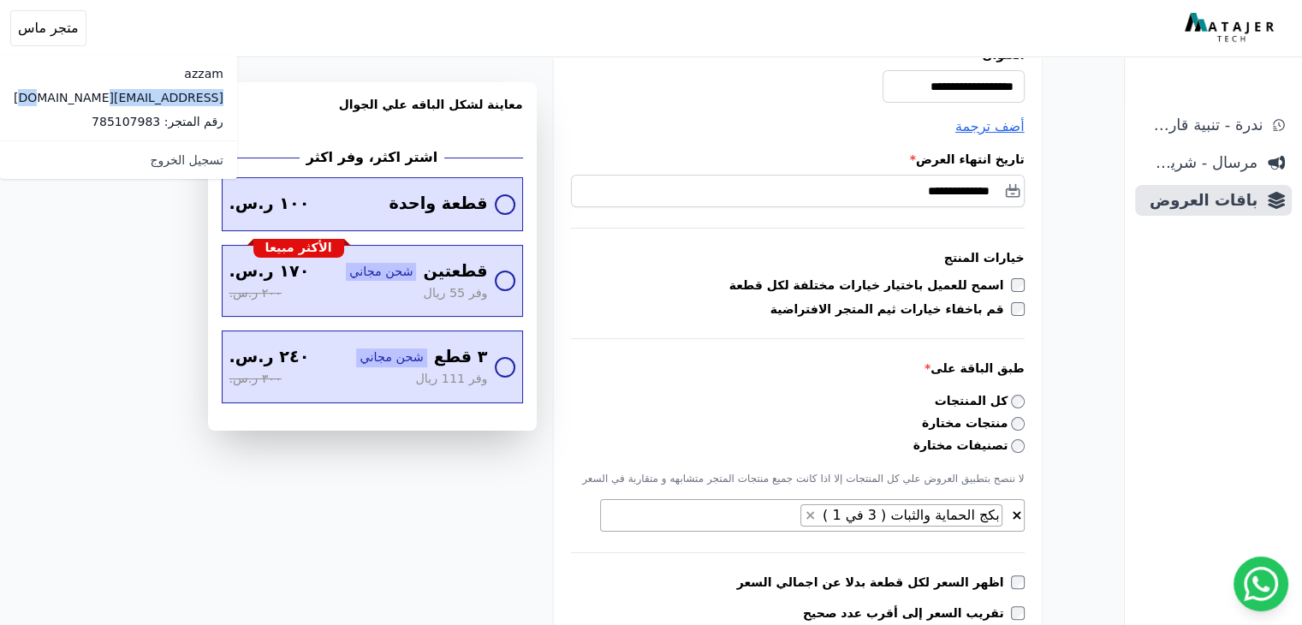  What do you see at coordinates (118, 122) in the screenshot?
I see `p: رقم المتجر: 785107983` at bounding box center [118, 122].